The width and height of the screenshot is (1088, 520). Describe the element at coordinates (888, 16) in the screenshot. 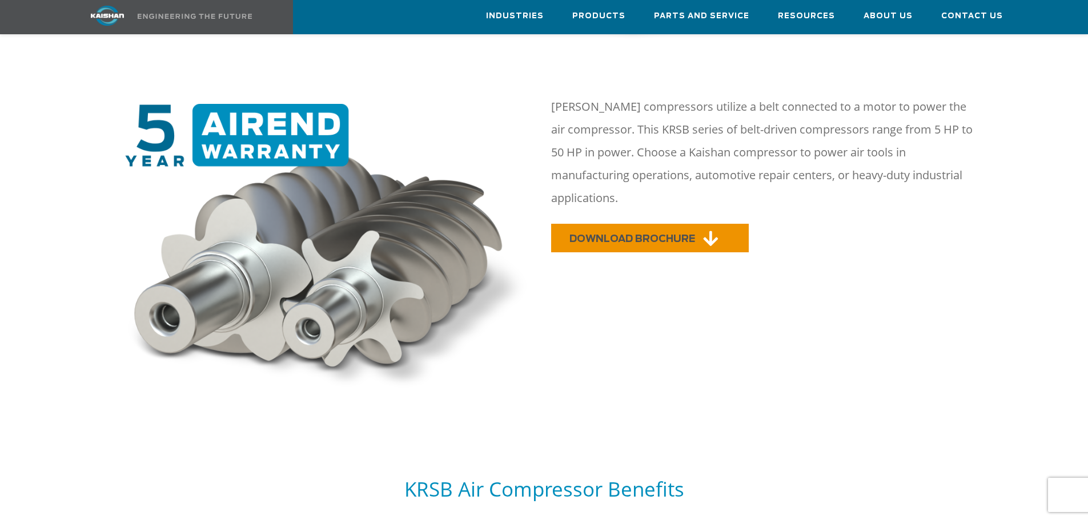

I see `a: About Us` at that location.